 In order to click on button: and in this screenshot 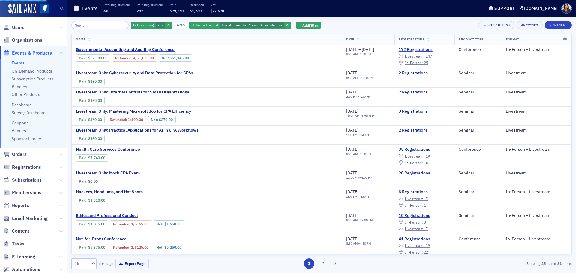, I will do `click(181, 25)`.